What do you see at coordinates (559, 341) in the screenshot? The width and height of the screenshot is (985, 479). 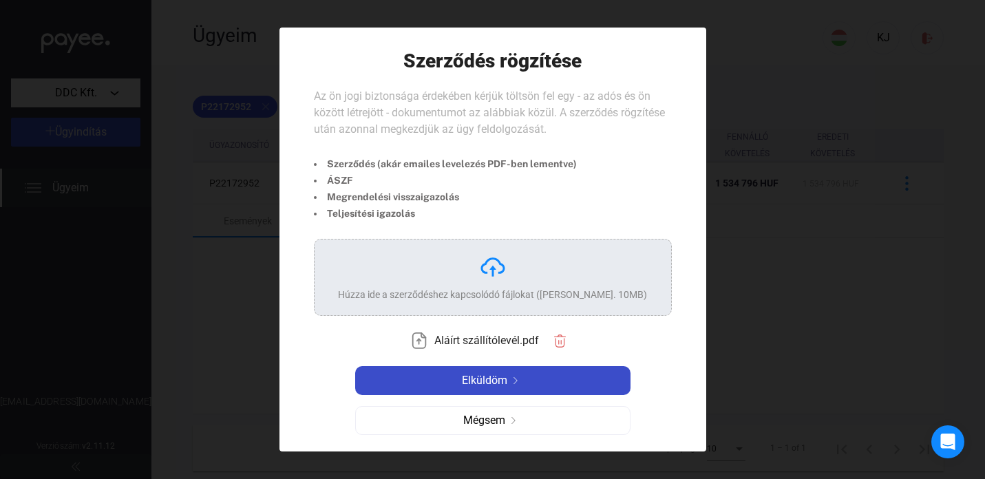 I see `img: trash-red` at bounding box center [559, 341].